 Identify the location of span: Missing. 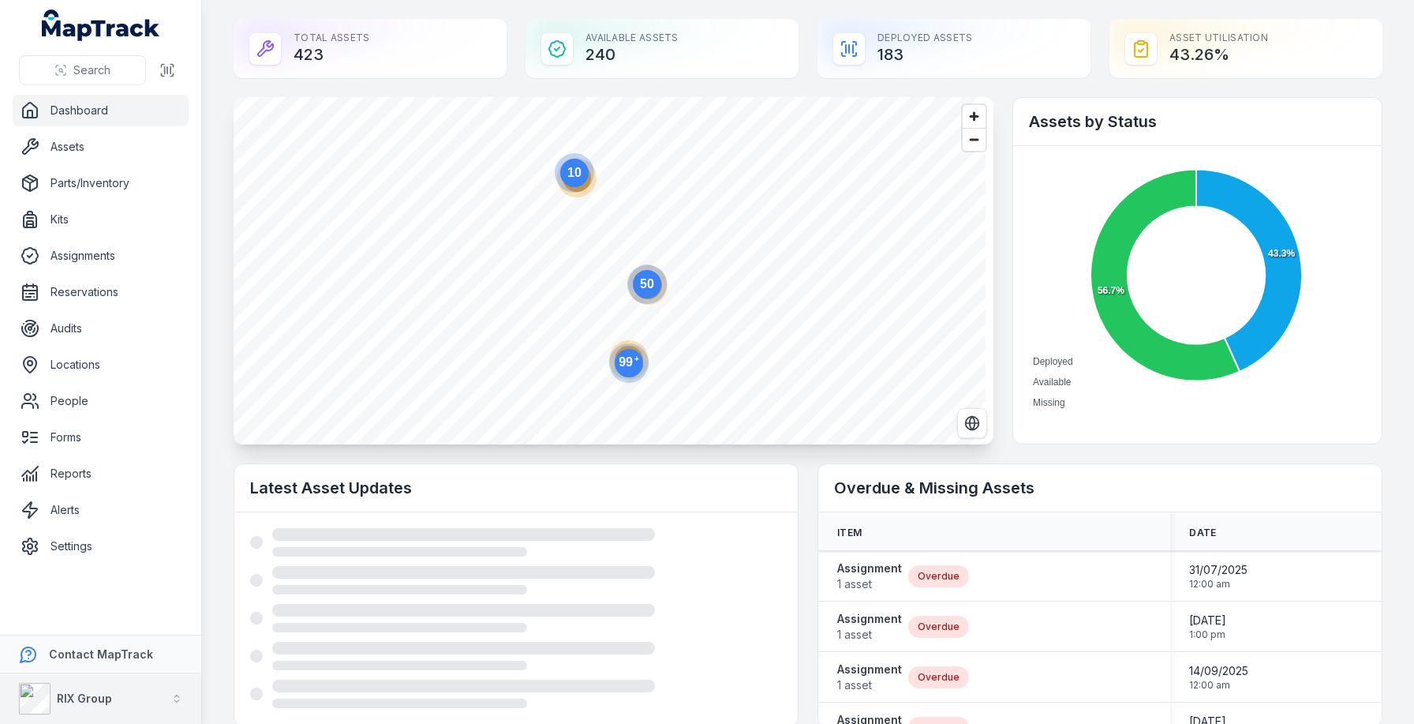
(1049, 402).